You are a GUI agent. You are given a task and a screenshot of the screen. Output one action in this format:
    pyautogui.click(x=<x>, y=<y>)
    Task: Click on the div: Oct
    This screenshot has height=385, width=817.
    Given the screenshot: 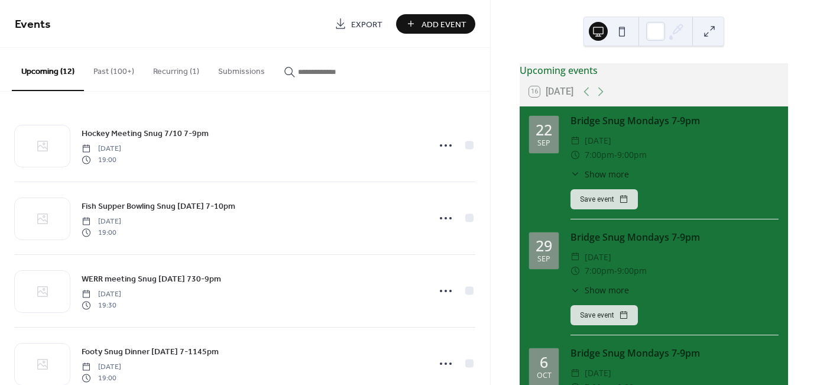 What is the action you would take?
    pyautogui.click(x=544, y=375)
    